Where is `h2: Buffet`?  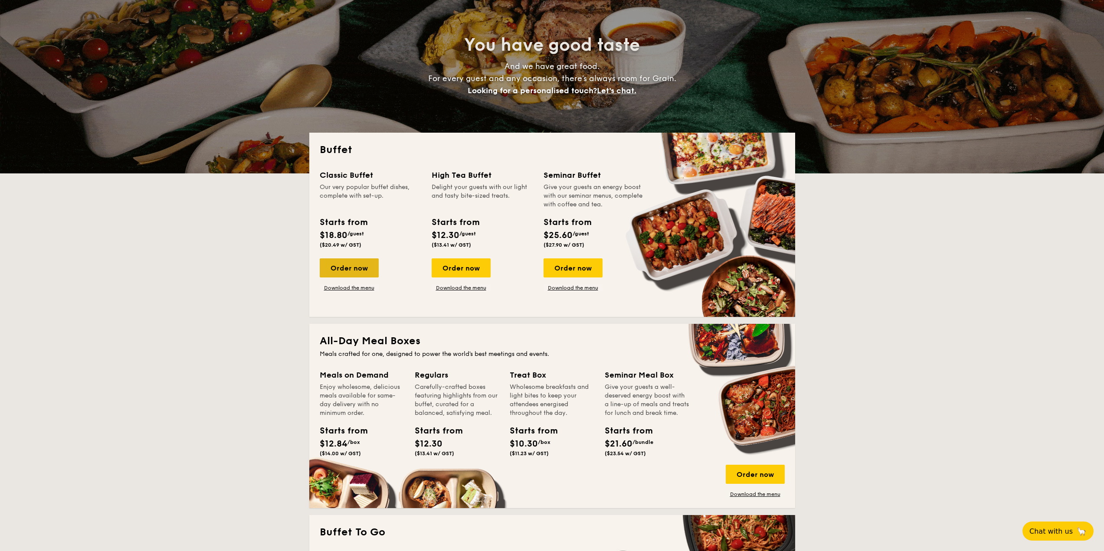 h2: Buffet is located at coordinates (552, 150).